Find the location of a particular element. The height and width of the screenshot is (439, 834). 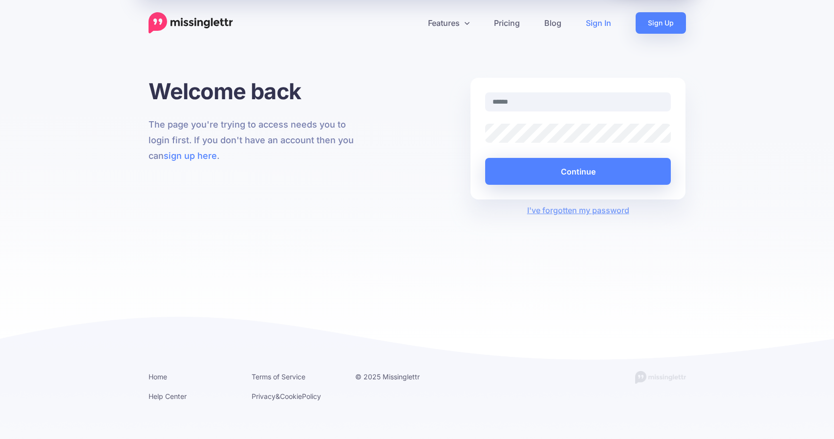

a: sign up here is located at coordinates (190, 155).